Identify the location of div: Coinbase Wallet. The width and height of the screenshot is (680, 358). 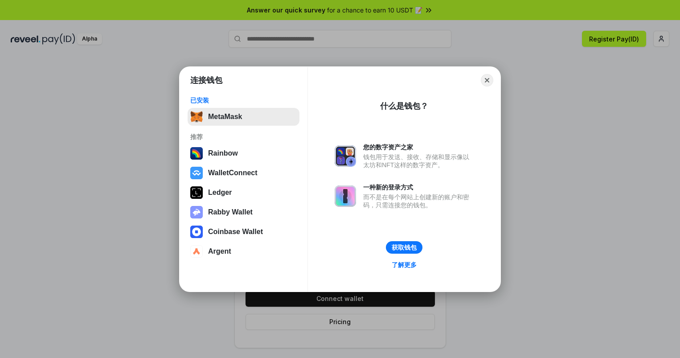
(235, 232).